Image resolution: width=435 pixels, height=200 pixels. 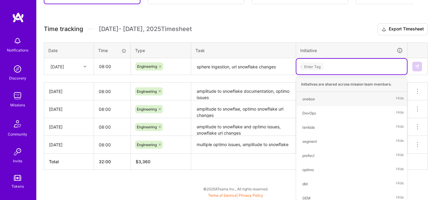 What do you see at coordinates (236, 189) in the screenshot?
I see `div: © 2025 ATeams Inc., All rights reserved.` at bounding box center [236, 189].